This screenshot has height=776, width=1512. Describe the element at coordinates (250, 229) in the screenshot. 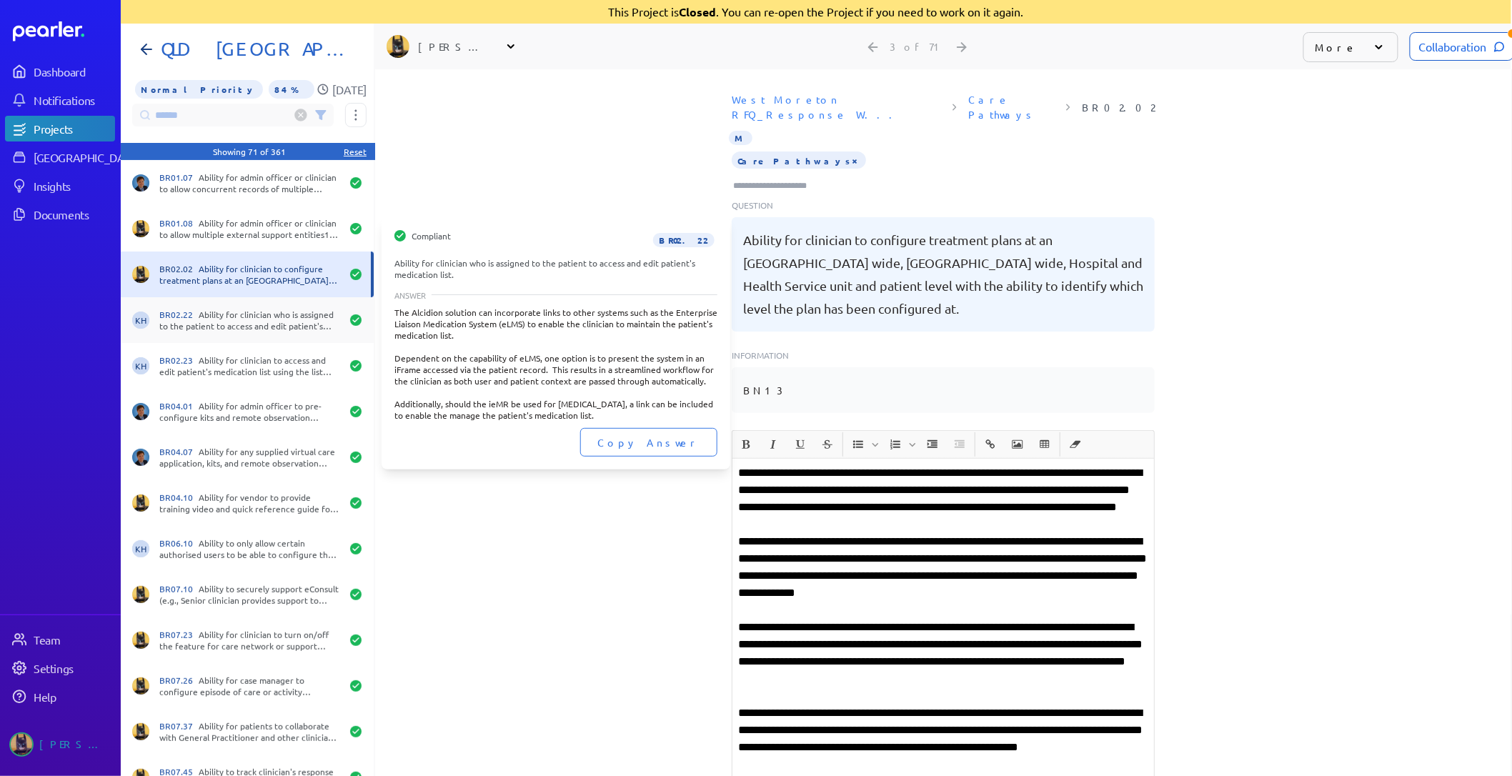

I see `div: Ability for admin officer or clinician to allow multiple external support entities1 (e.g., Genera...` at that location.